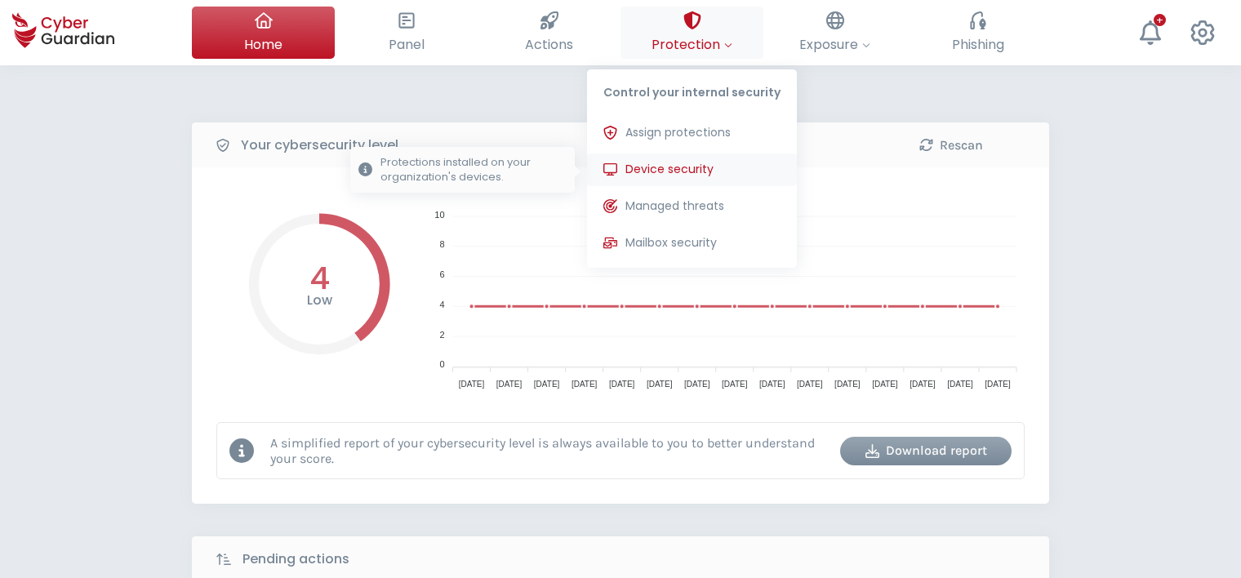 This screenshot has height=578, width=1241. Describe the element at coordinates (407, 44) in the screenshot. I see `span: Panel` at that location.